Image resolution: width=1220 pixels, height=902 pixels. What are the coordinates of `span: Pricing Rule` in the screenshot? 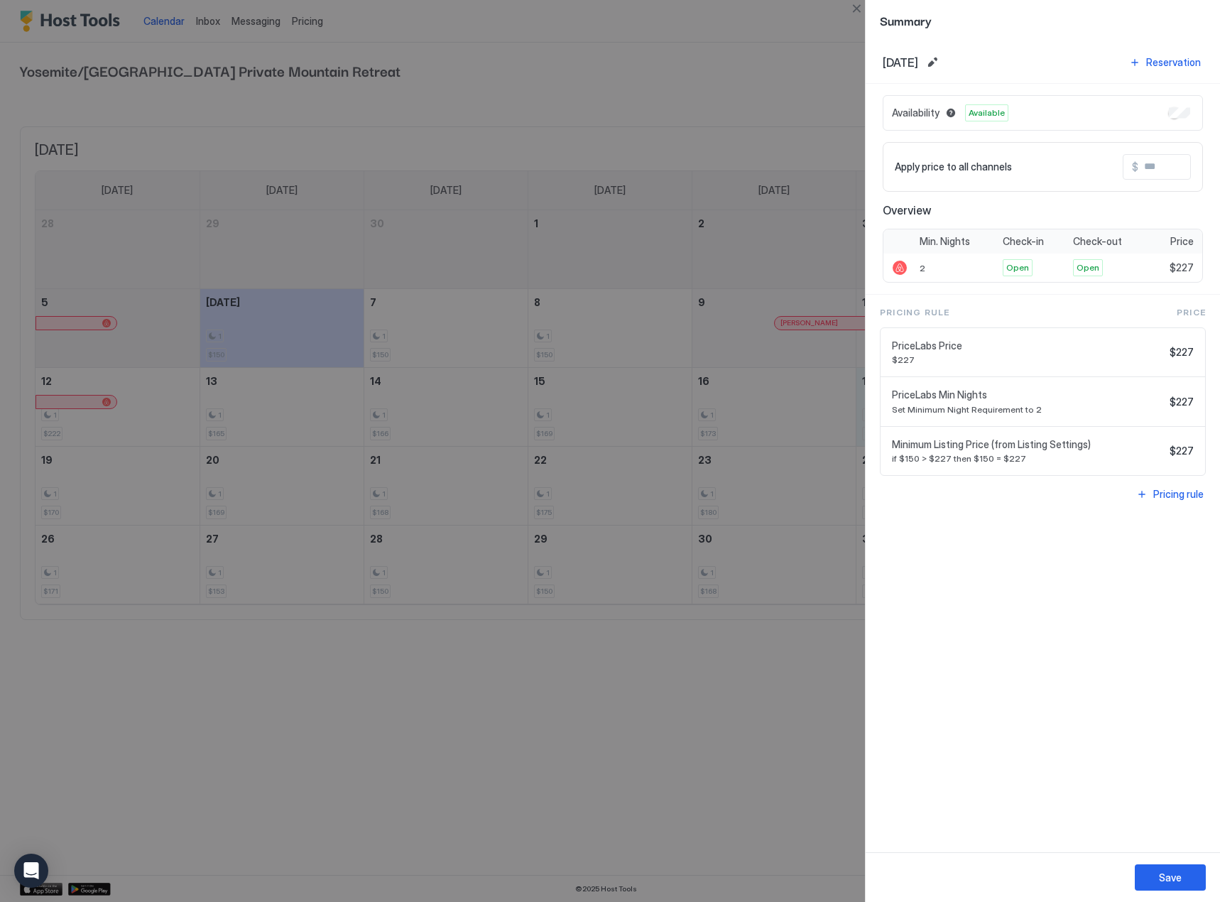 It's located at (915, 313).